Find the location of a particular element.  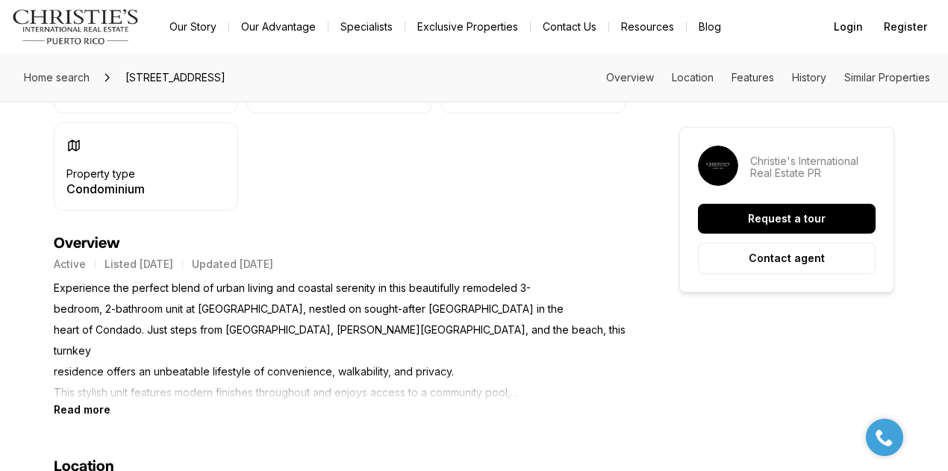

a: Specialists is located at coordinates (367, 27).